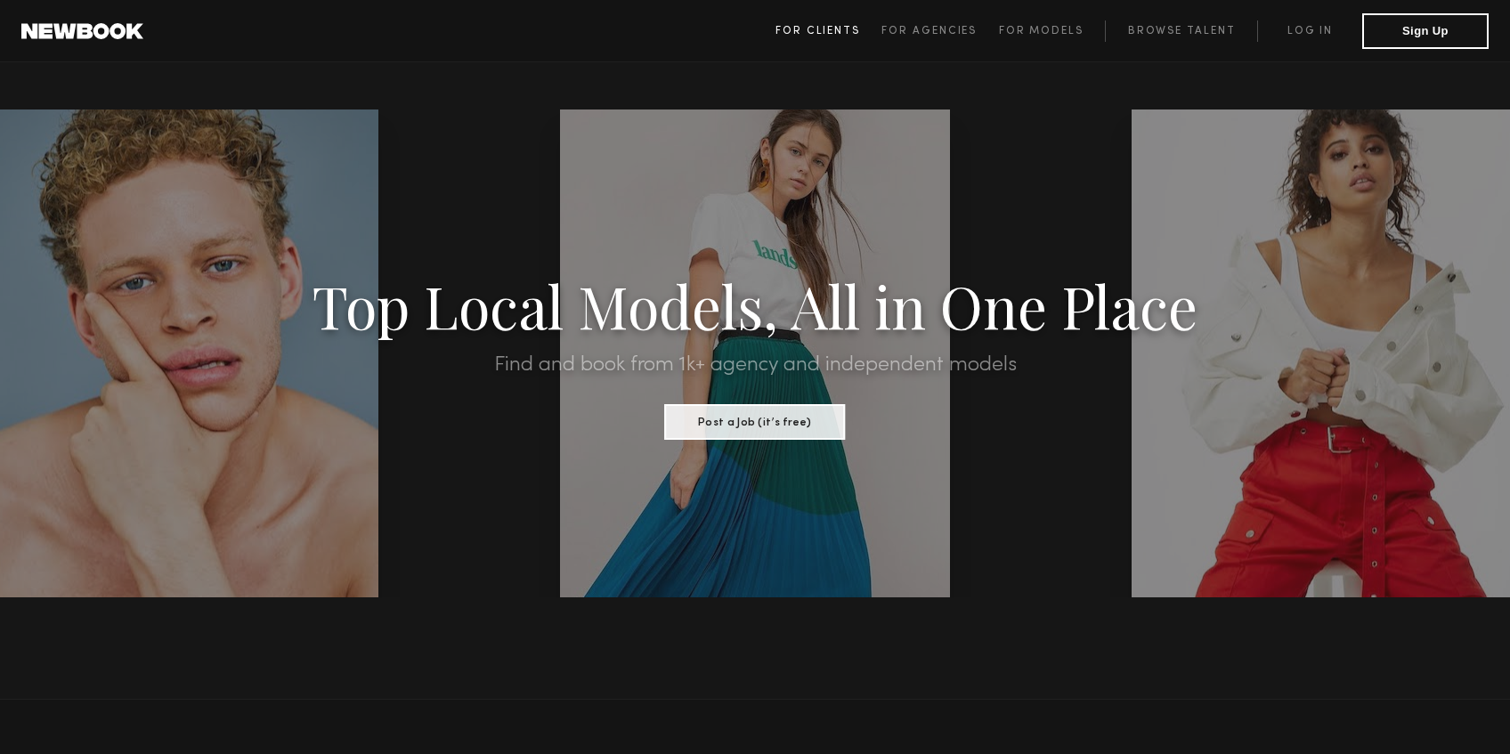  I want to click on a: Log in, so click(1310, 31).